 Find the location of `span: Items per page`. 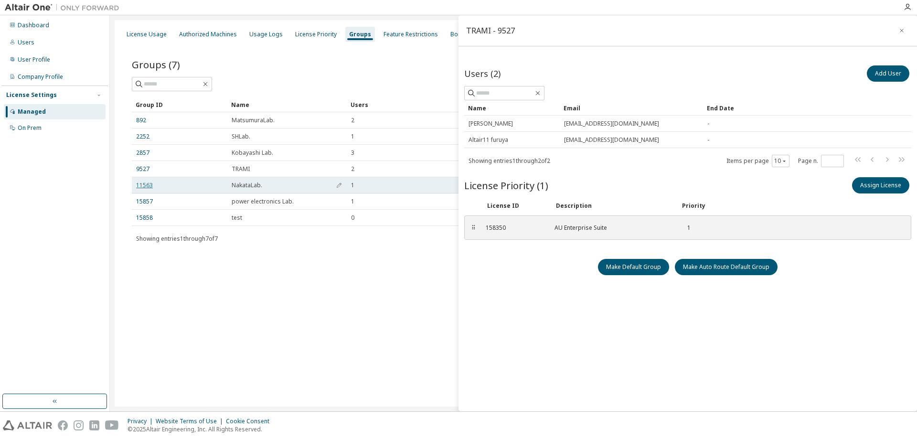

span: Items per page is located at coordinates (758, 161).